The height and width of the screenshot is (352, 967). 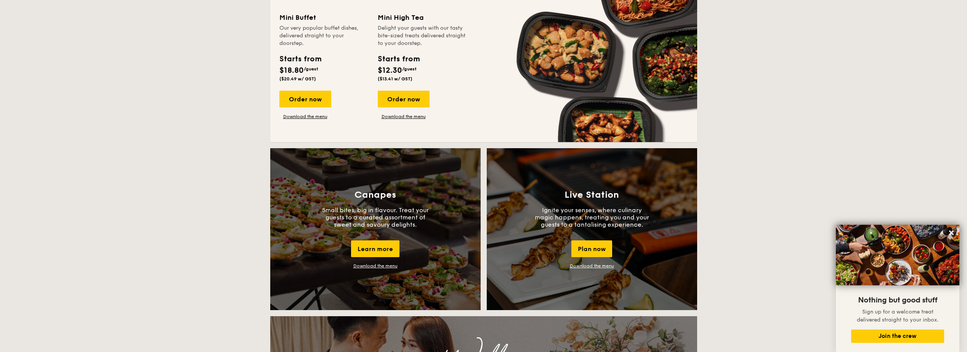 What do you see at coordinates (375, 217) in the screenshot?
I see `p: Small bites, big in flavour. Treat your guests to a curated assortment of sweet and savoury delig...` at bounding box center [375, 217].